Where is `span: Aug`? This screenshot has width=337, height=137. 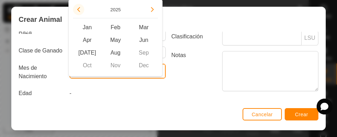 span: Aug is located at coordinates (115, 53).